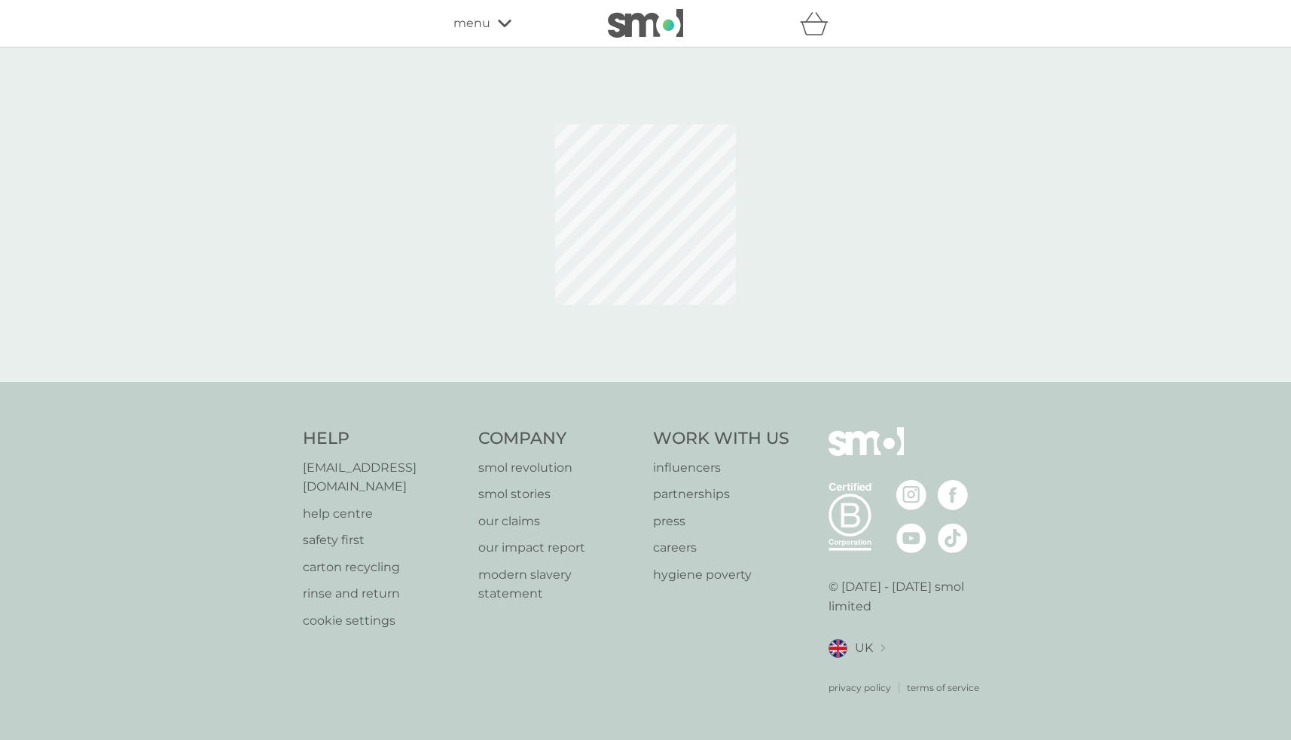 The height and width of the screenshot is (740, 1291). Describe the element at coordinates (558, 438) in the screenshot. I see `h4: Company` at that location.